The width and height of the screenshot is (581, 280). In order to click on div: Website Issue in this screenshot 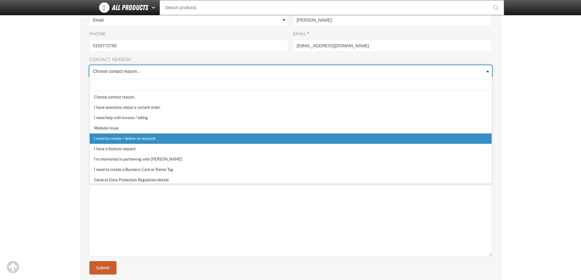, I will do `click(290, 128)`.